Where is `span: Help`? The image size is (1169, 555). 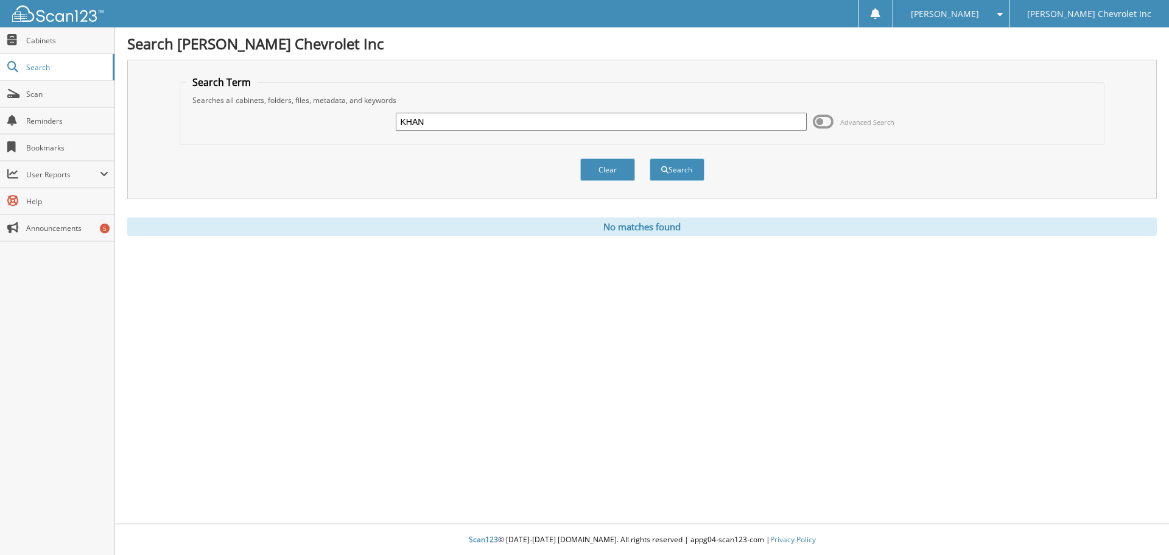 span: Help is located at coordinates (67, 201).